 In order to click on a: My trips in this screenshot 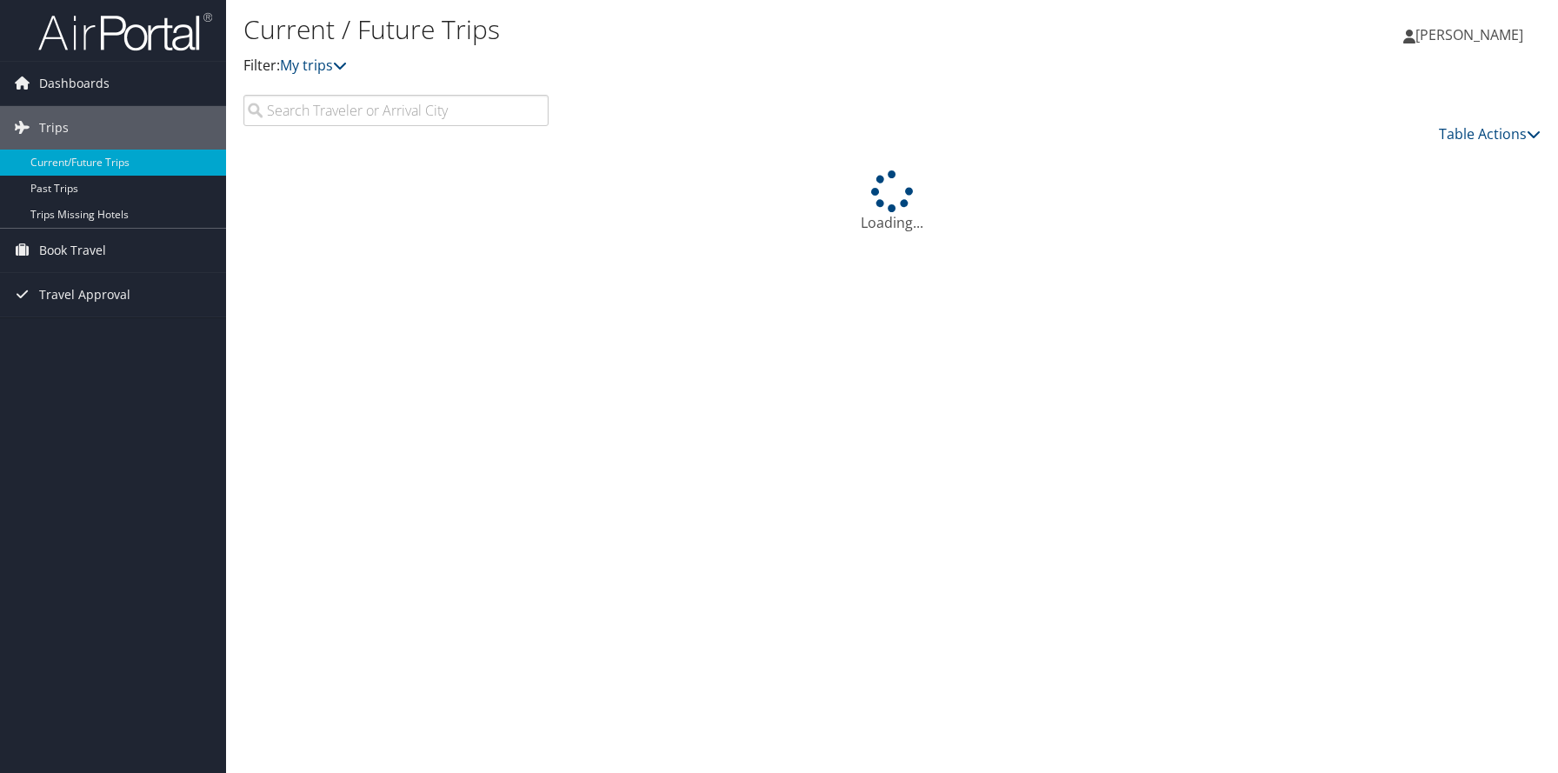, I will do `click(313, 65)`.